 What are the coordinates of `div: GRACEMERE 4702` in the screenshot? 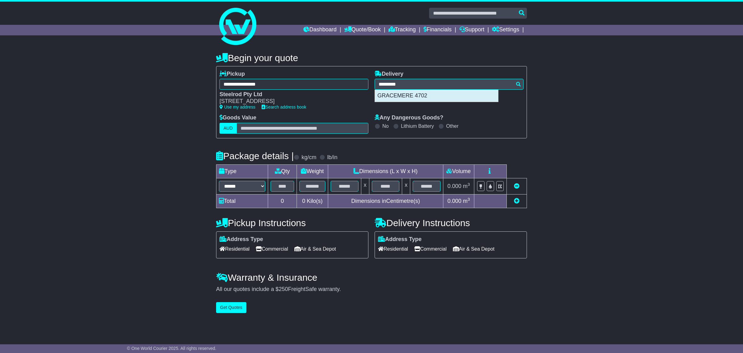 It's located at (437, 96).